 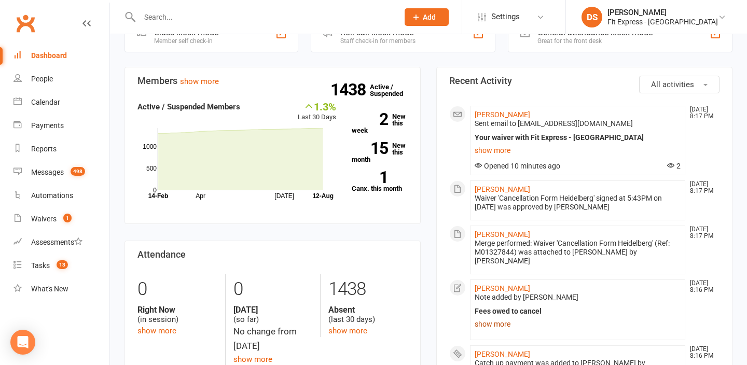 I want to click on span: 13, so click(x=62, y=265).